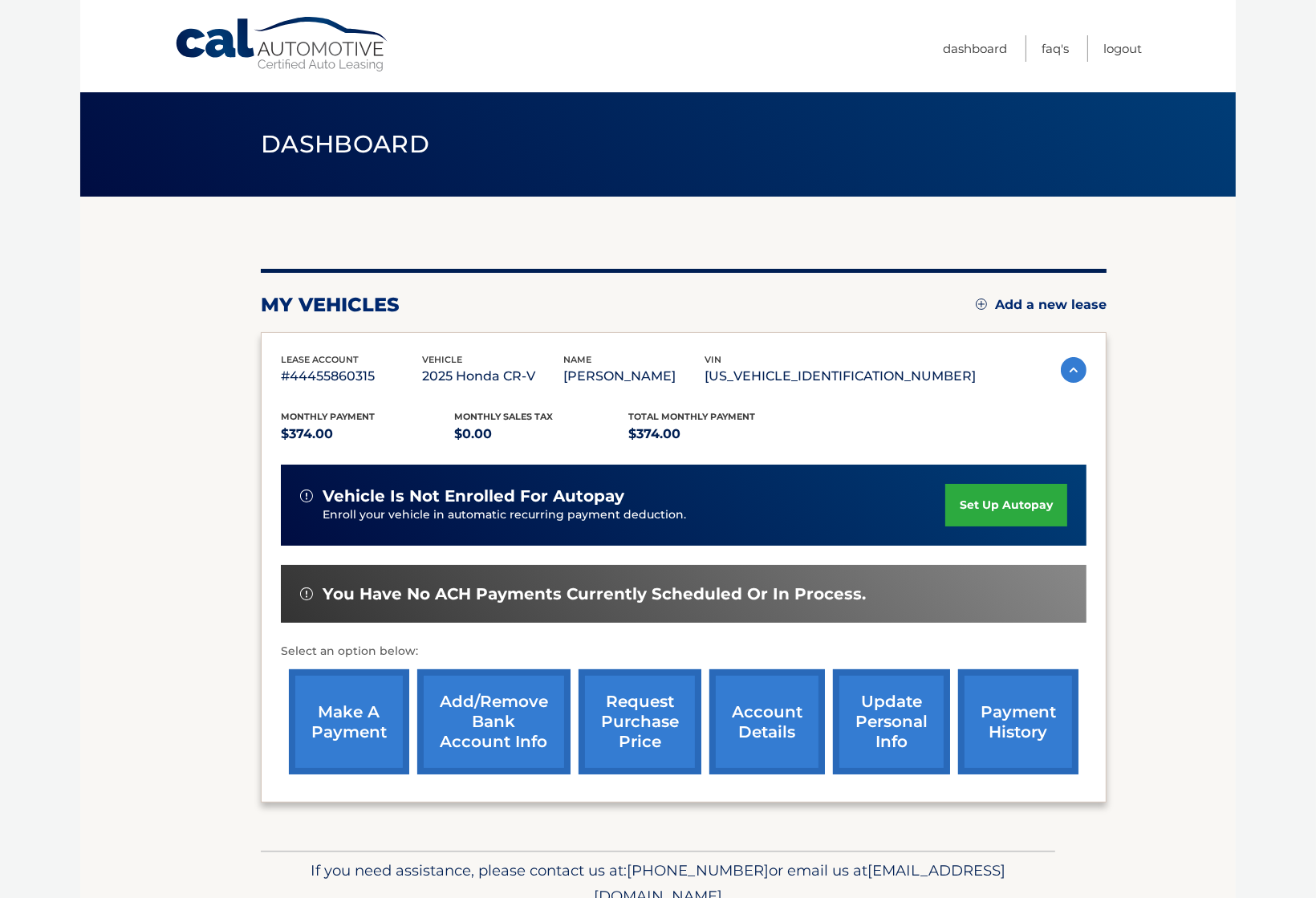 This screenshot has width=1316, height=898. Describe the element at coordinates (767, 721) in the screenshot. I see `a: account details` at that location.